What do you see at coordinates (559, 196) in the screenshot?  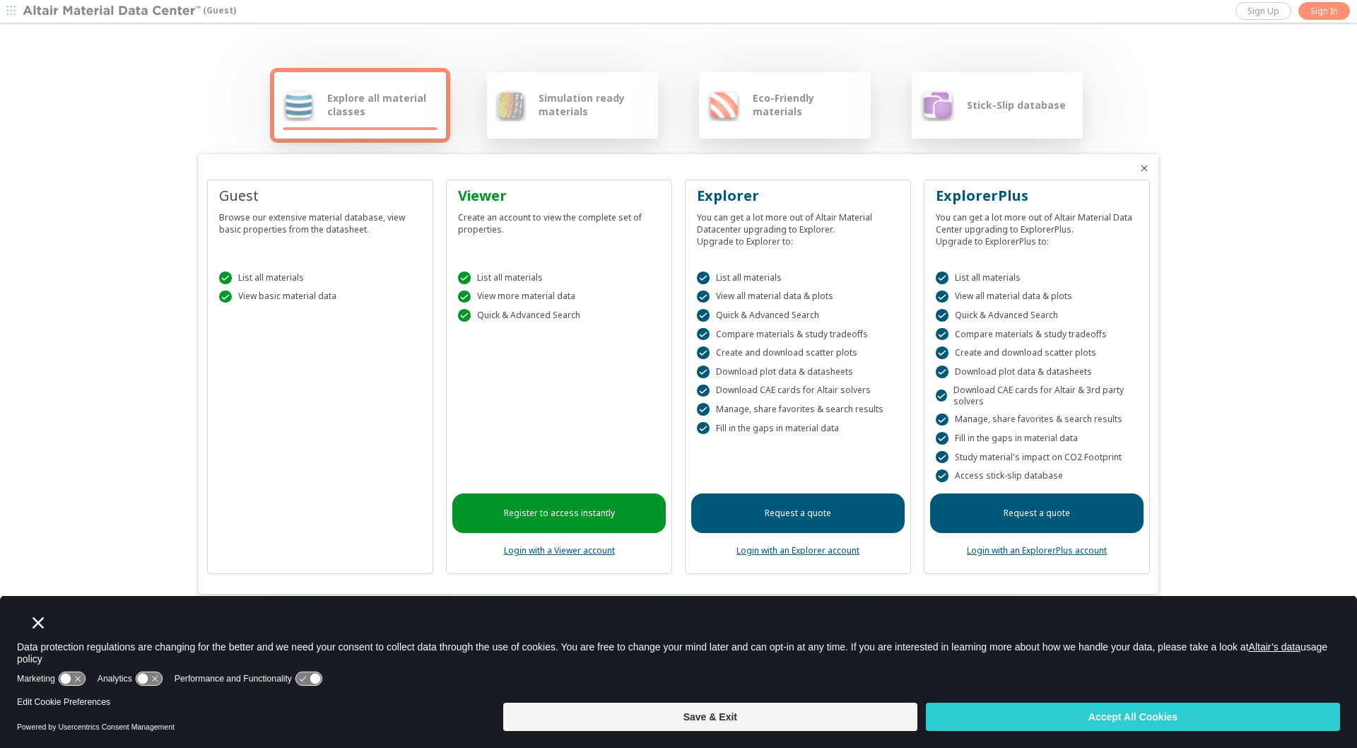 I see `div: Viewer` at bounding box center [559, 196].